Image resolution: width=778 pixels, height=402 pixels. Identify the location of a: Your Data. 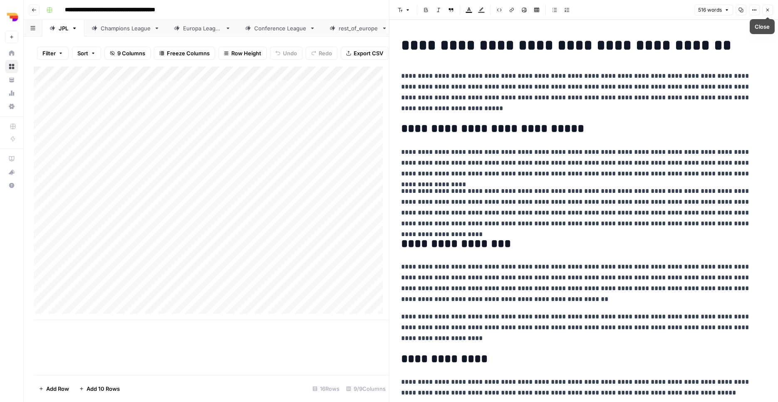
(12, 80).